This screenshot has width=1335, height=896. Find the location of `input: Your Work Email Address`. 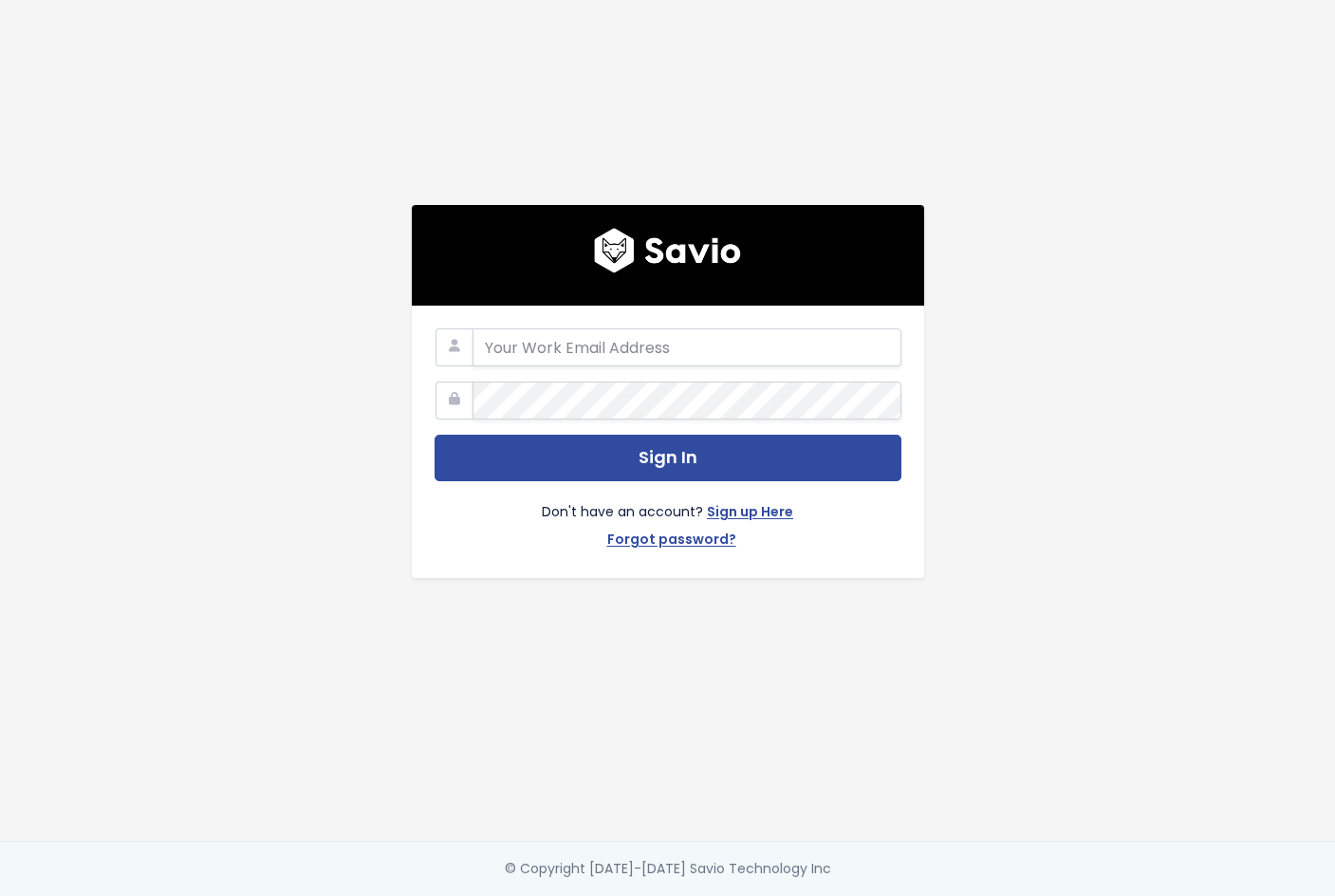

input: Your Work Email Address is located at coordinates (687, 347).